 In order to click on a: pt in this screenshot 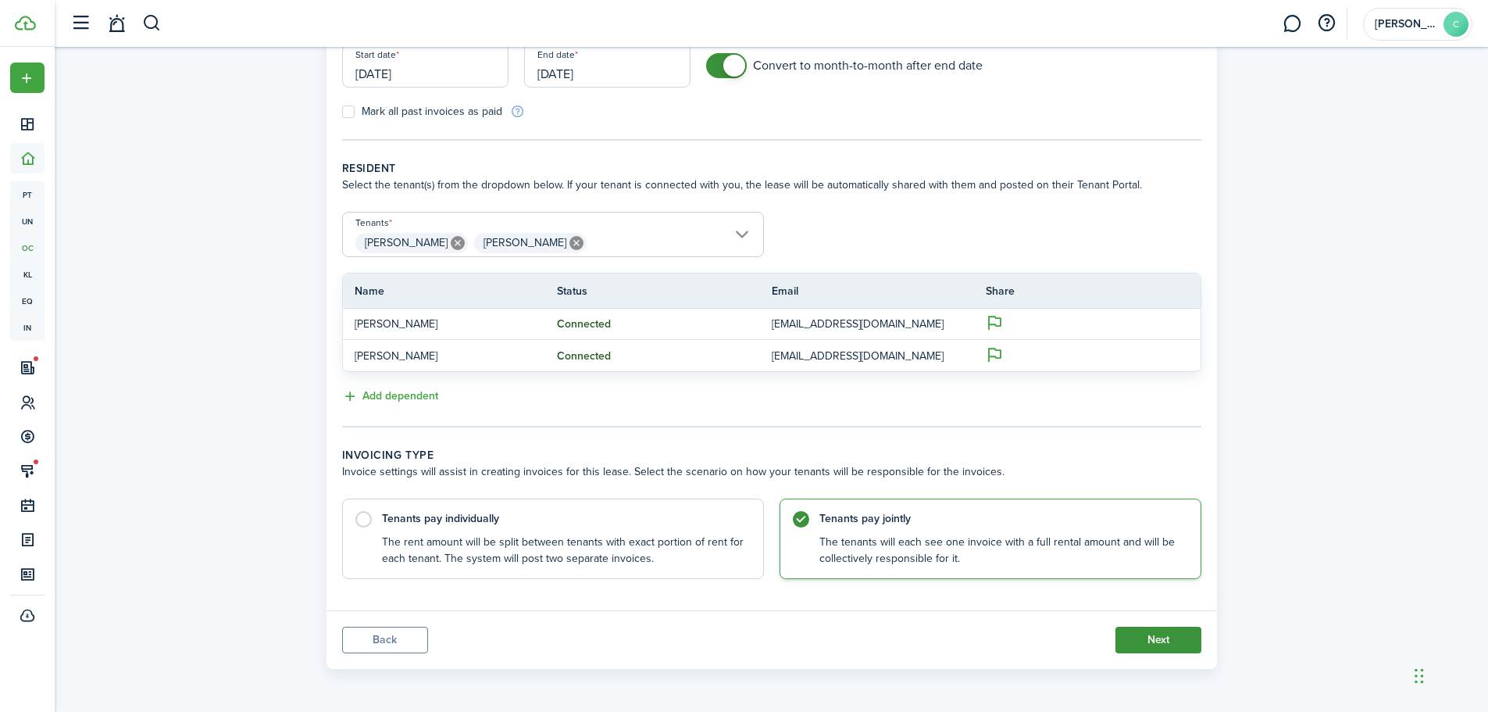, I will do `click(27, 195)`.